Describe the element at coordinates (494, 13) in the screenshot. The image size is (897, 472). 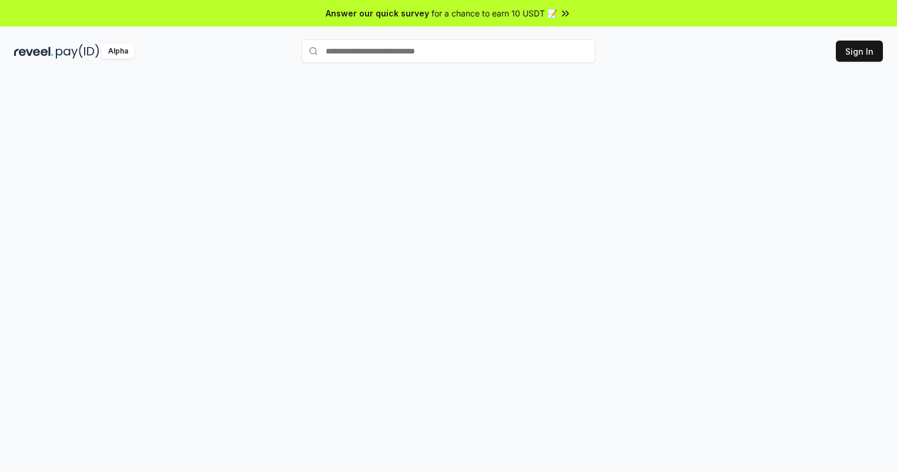
I see `span: for a chance to earn 10 USDT 📝` at that location.